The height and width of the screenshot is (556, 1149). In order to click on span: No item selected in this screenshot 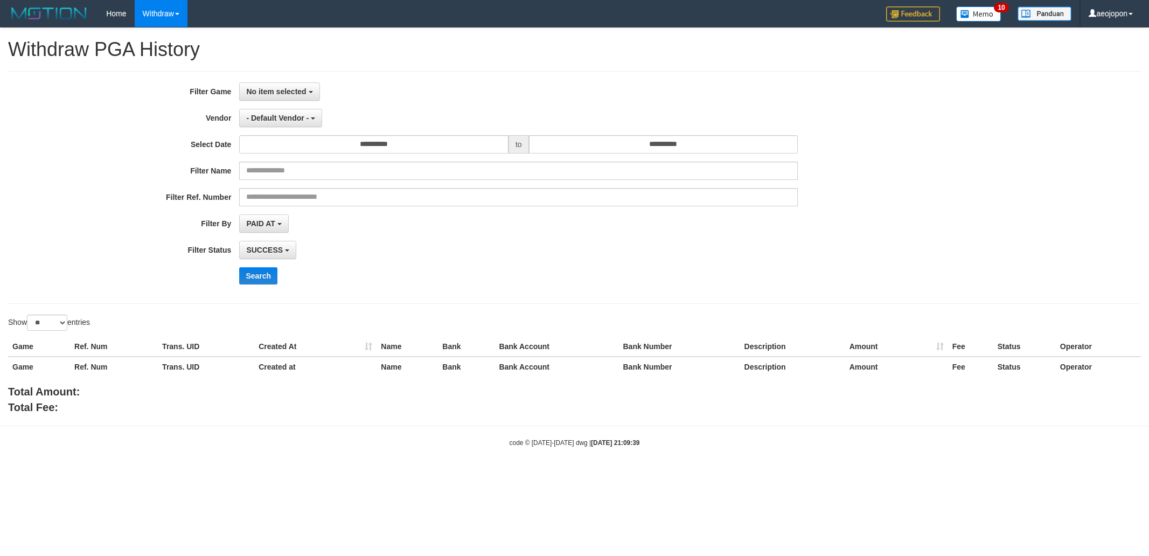, I will do `click(276, 92)`.